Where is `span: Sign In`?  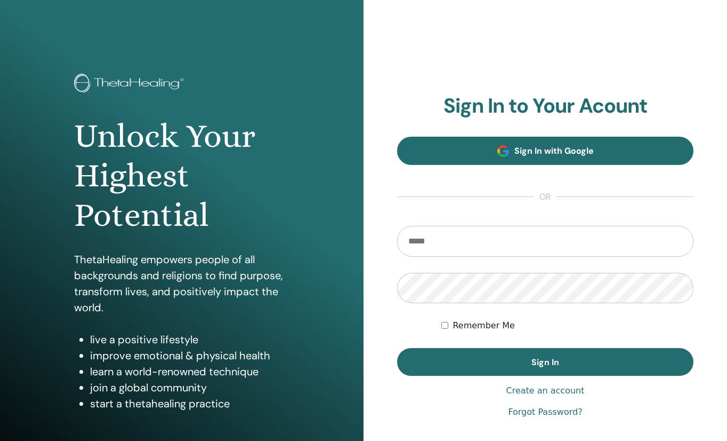
span: Sign In is located at coordinates (546, 362).